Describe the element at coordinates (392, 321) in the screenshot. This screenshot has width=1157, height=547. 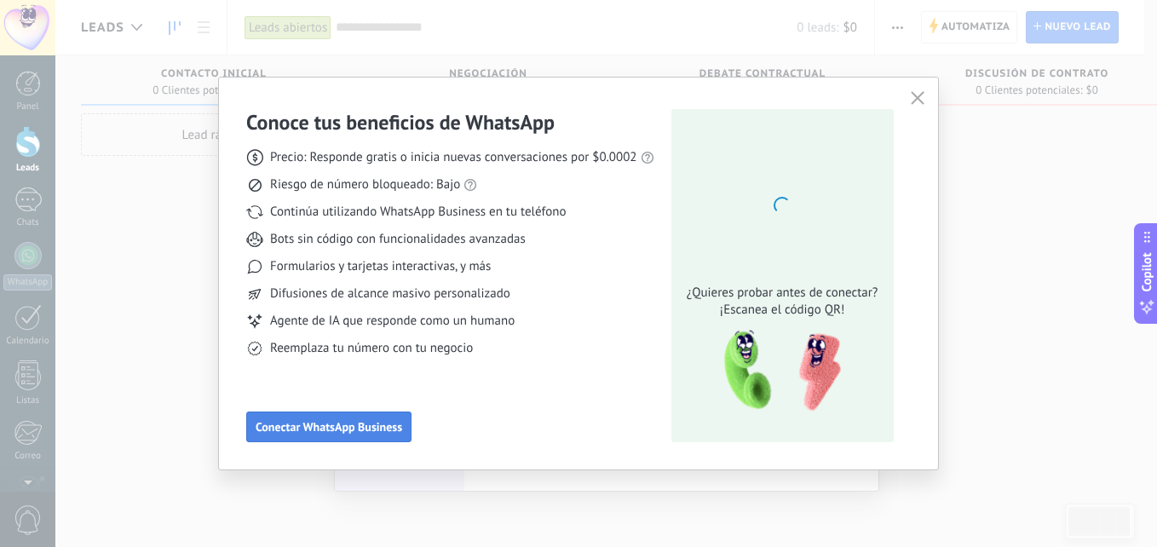
I see `span: Agente de IA que responde como un humano` at that location.